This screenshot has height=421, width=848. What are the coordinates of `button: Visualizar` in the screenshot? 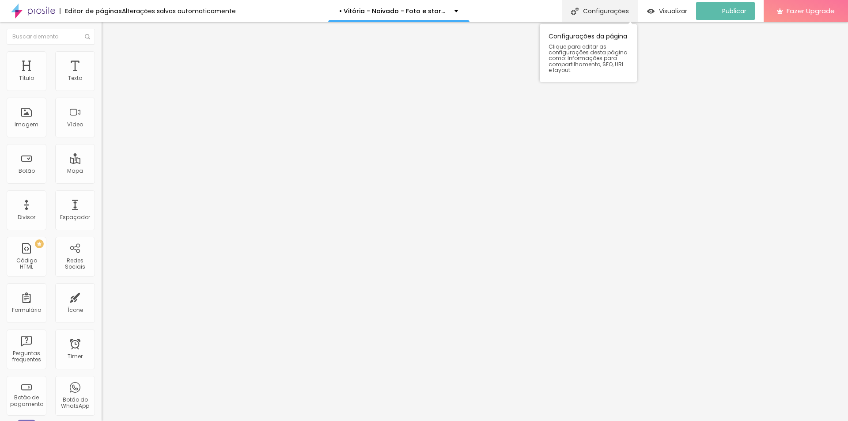 It's located at (667, 11).